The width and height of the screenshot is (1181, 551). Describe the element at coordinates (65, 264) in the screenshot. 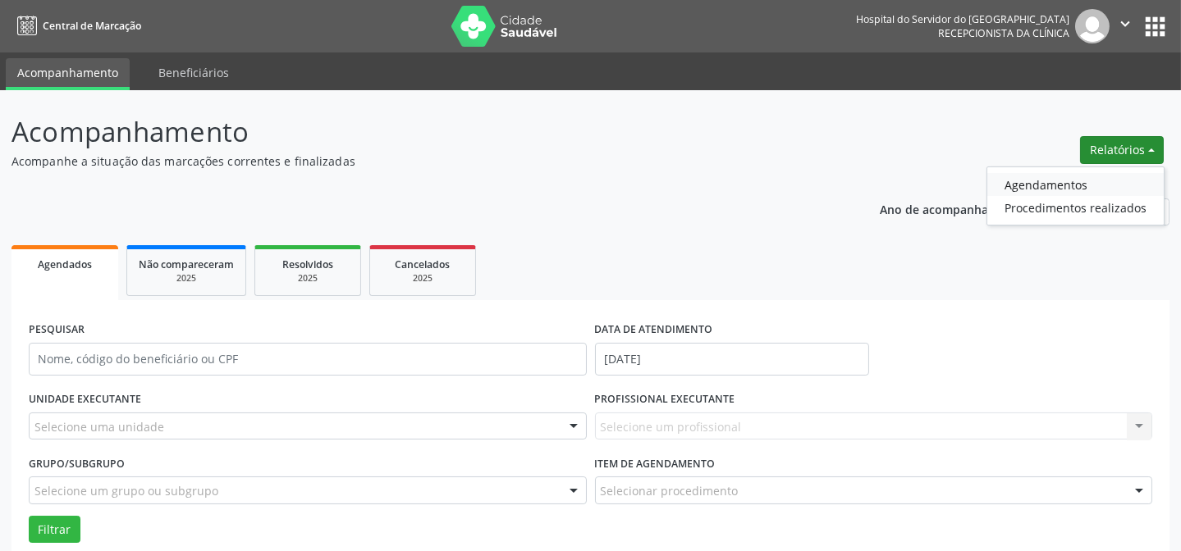

I see `span: Agendados` at that location.